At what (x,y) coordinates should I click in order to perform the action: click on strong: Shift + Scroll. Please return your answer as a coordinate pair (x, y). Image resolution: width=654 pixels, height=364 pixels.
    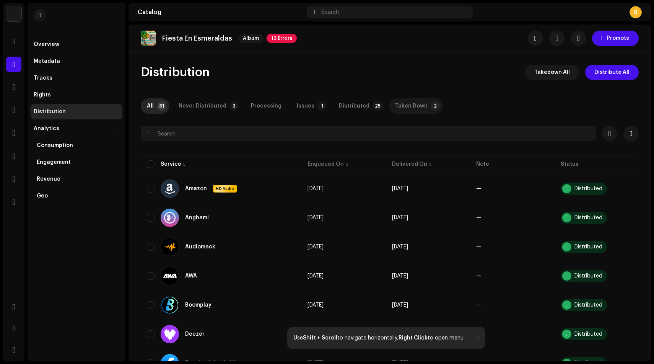
    Looking at the image, I should click on (320, 338).